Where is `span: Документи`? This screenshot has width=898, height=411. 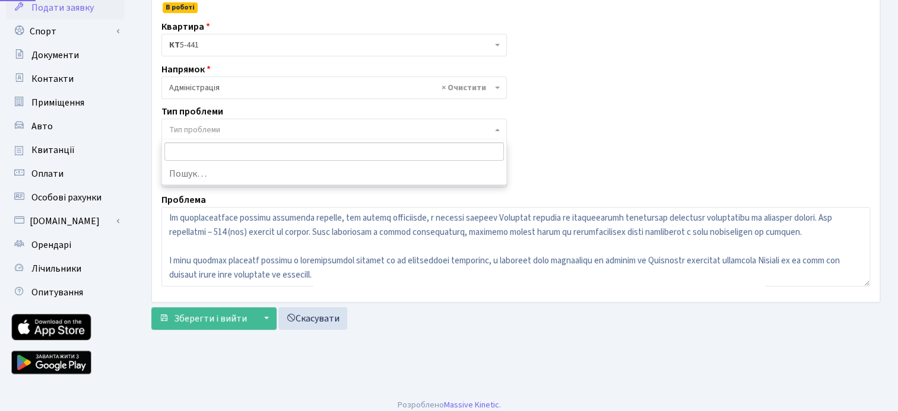
span: Документи is located at coordinates (55, 55).